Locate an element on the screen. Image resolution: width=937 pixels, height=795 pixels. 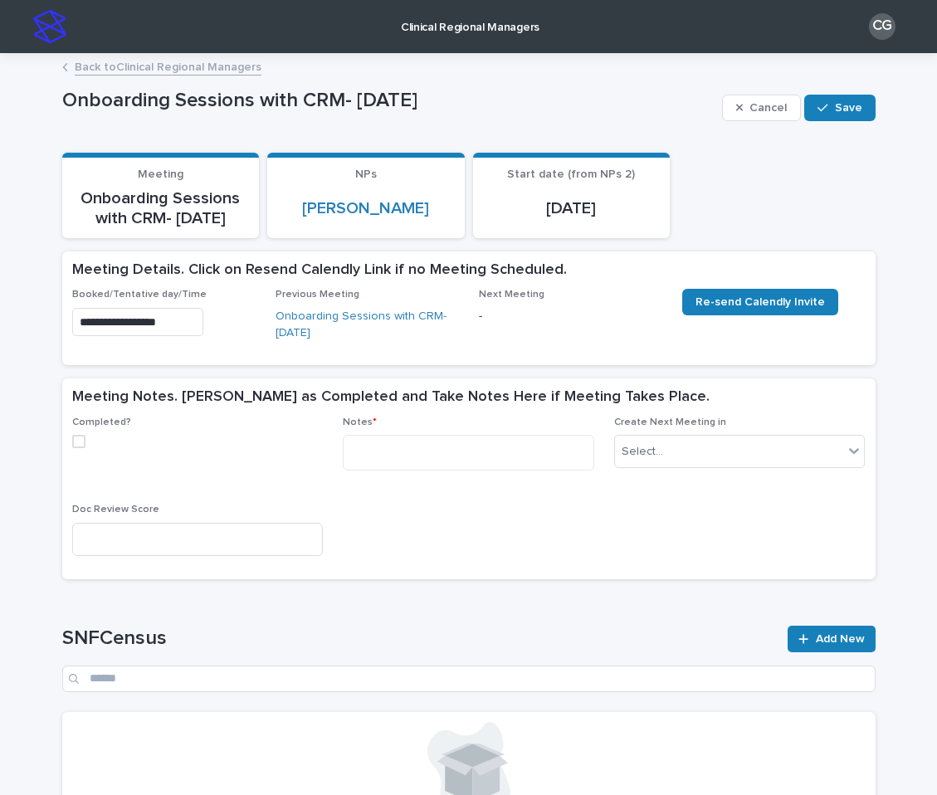
span: Start date (from NPs 2) is located at coordinates (571, 174).